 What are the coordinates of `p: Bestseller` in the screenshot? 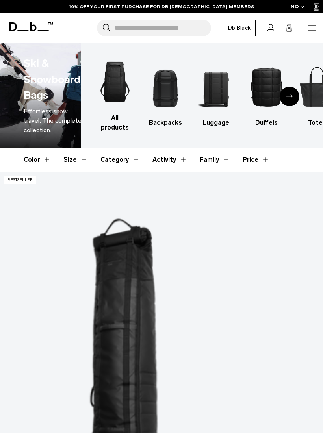 It's located at (20, 180).